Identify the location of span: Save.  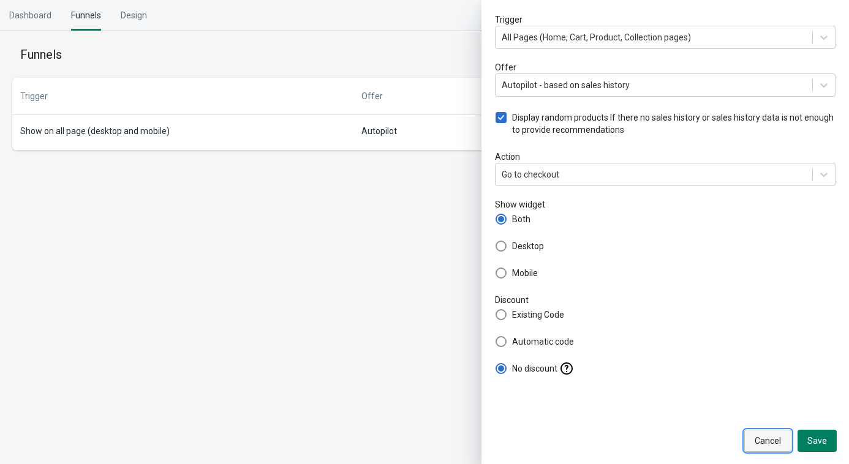
(817, 441).